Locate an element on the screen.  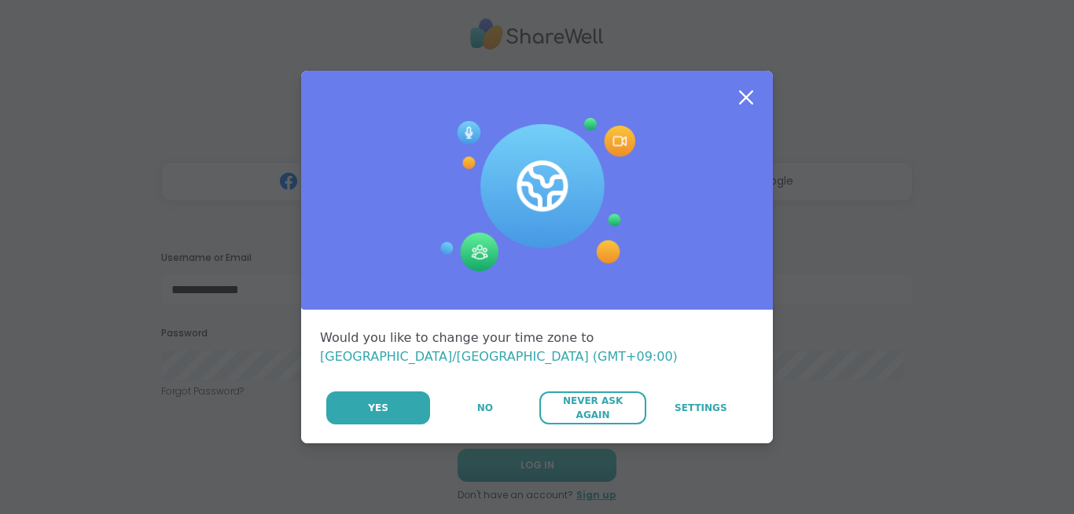
span: Never Ask Again is located at coordinates (592, 408).